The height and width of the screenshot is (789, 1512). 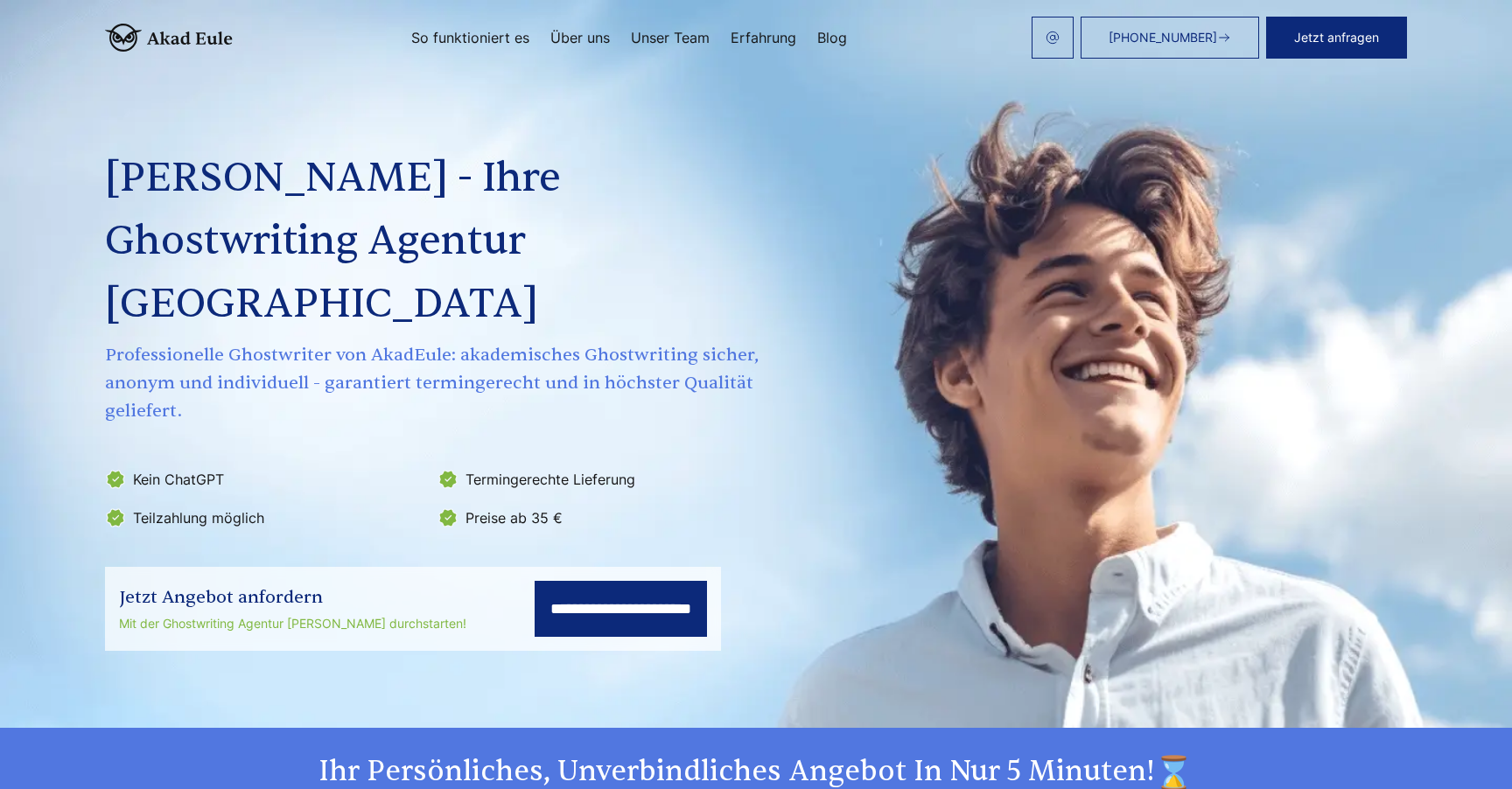 What do you see at coordinates (763, 38) in the screenshot?
I see `a: Erfahrung` at bounding box center [763, 38].